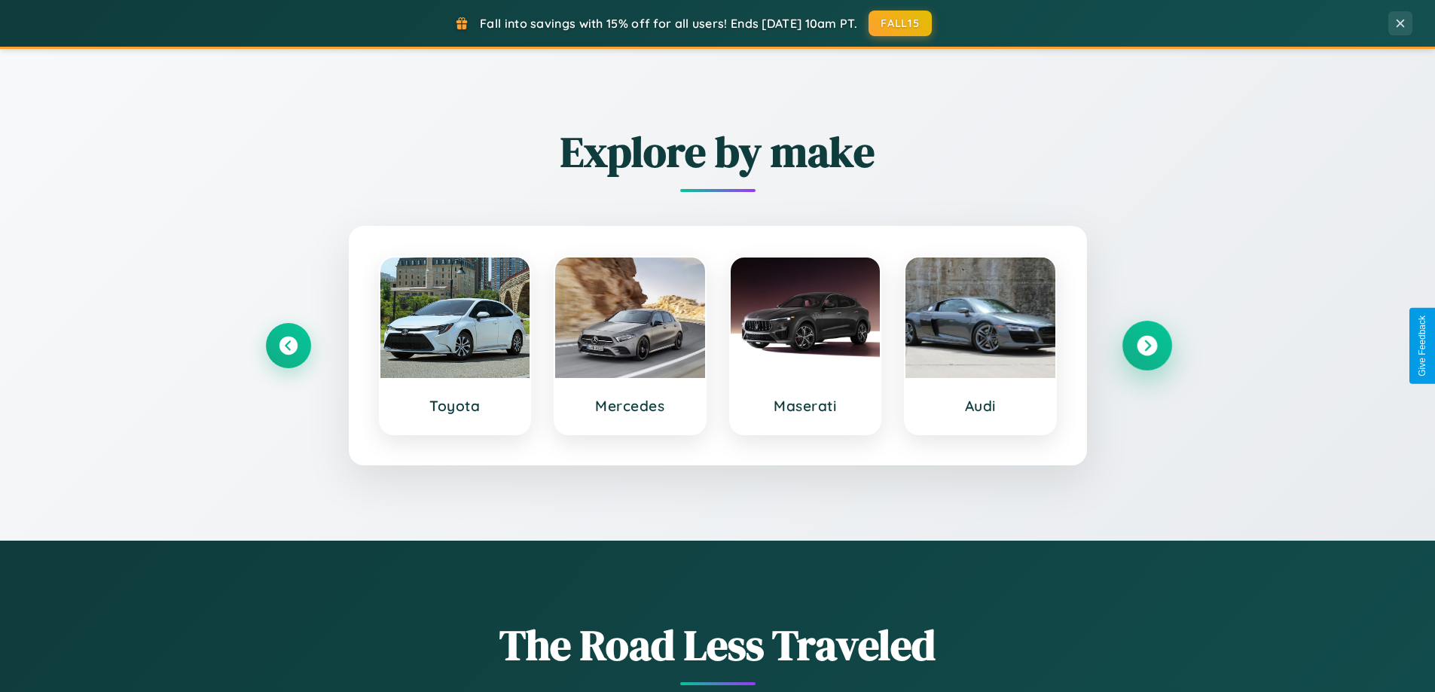 The height and width of the screenshot is (692, 1435). I want to click on h1: The Road Less Traveled, so click(718, 645).